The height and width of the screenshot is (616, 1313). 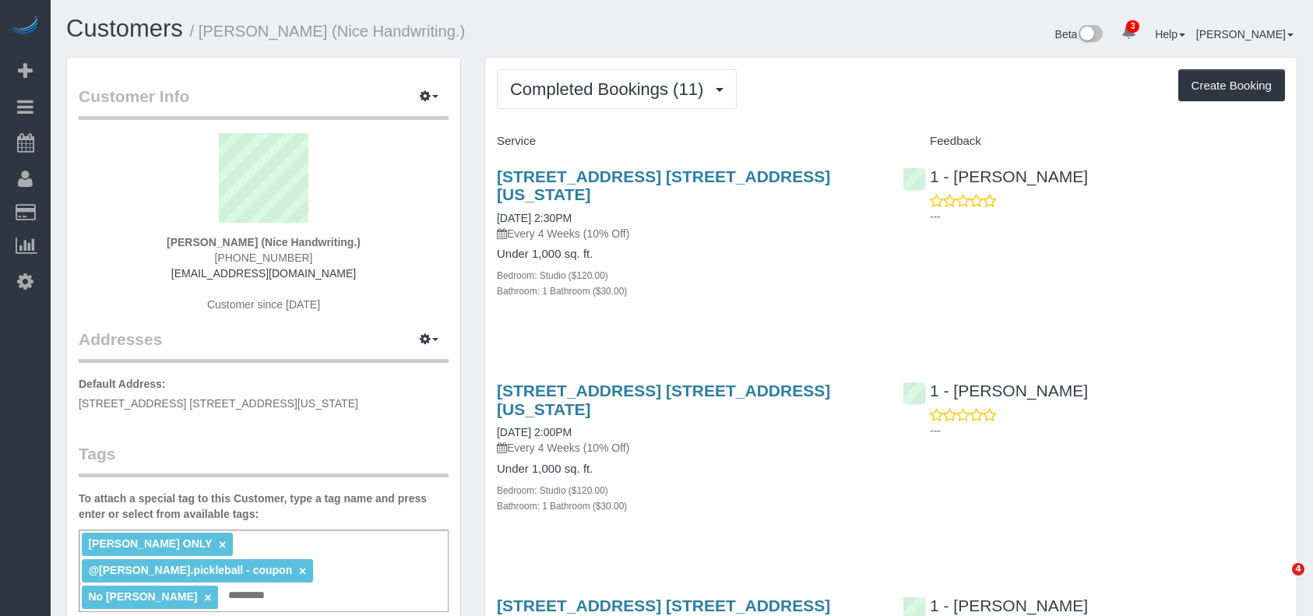 What do you see at coordinates (1169, 34) in the screenshot?
I see `a: Help` at bounding box center [1169, 34].